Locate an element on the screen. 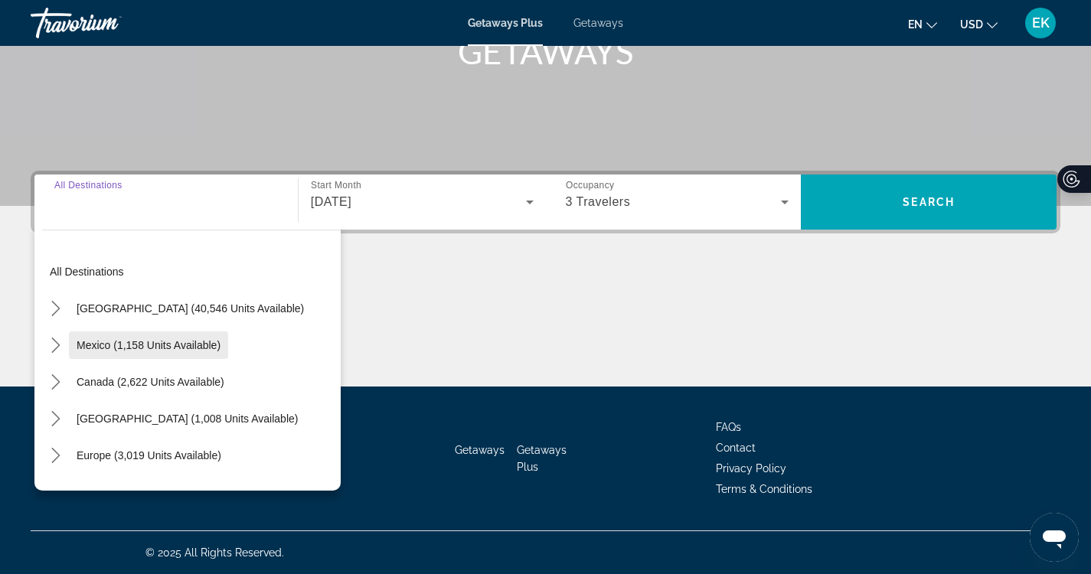 This screenshot has width=1091, height=574. span: Contact is located at coordinates (736, 448).